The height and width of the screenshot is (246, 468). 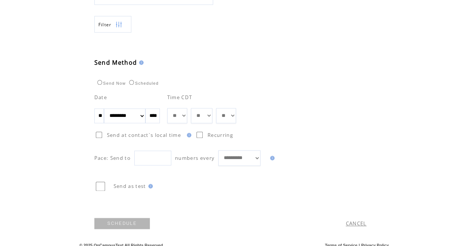 I want to click on span: Time CDT, so click(x=180, y=97).